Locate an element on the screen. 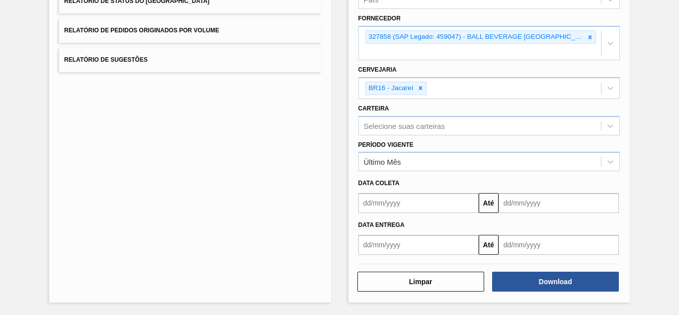  div: Selecione suas carteiras is located at coordinates (404, 125).